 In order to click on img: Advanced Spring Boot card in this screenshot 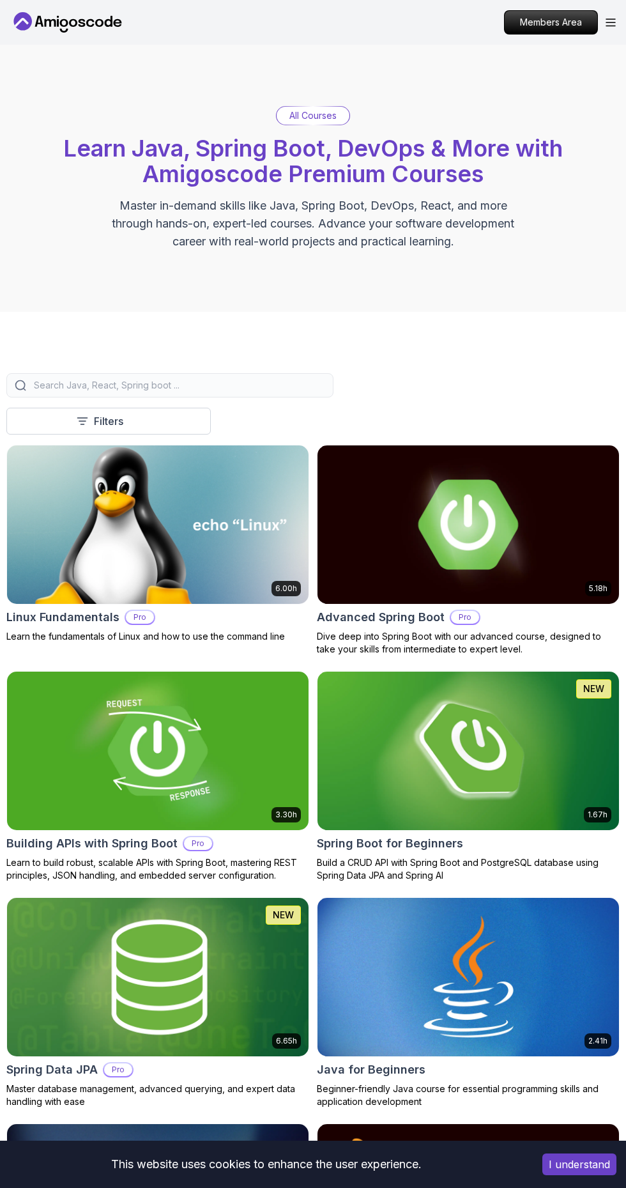, I will do `click(468, 525)`.